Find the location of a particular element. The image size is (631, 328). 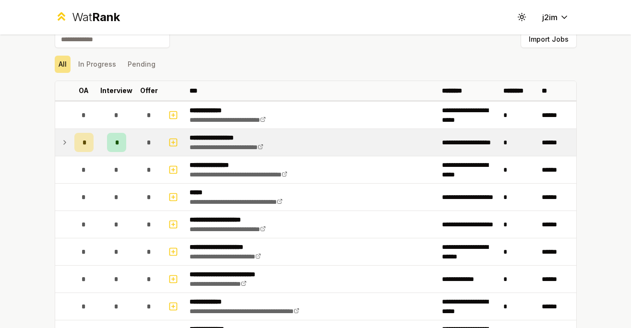

button: Import Jobs is located at coordinates (548, 39).